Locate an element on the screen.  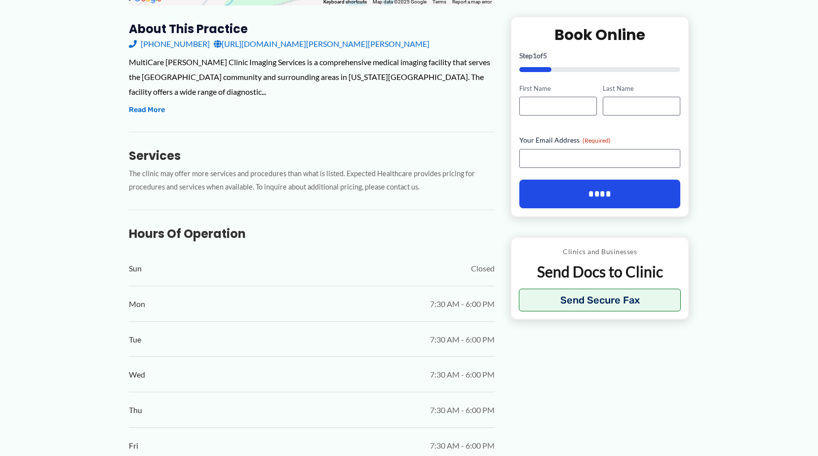
span: 1 is located at coordinates (535, 55).